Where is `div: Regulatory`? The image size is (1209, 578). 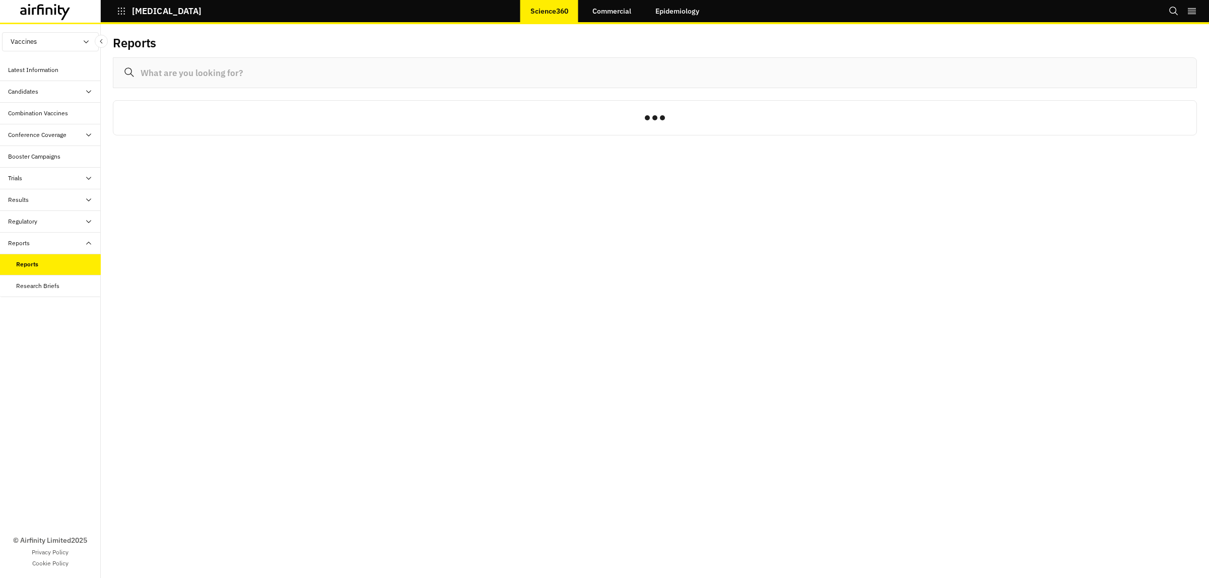
div: Regulatory is located at coordinates (23, 222).